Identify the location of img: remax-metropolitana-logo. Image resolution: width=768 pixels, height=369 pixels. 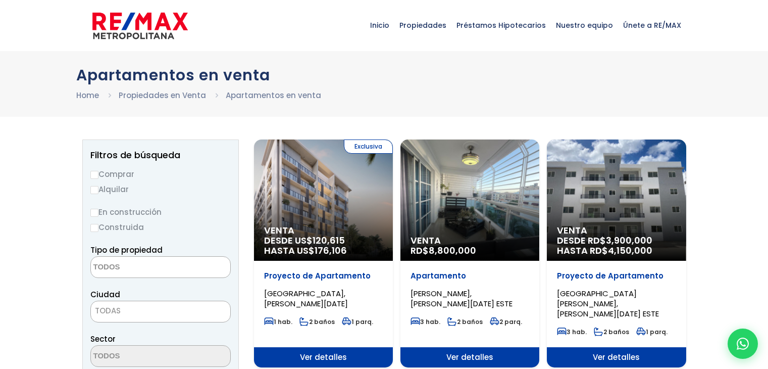
(140, 26).